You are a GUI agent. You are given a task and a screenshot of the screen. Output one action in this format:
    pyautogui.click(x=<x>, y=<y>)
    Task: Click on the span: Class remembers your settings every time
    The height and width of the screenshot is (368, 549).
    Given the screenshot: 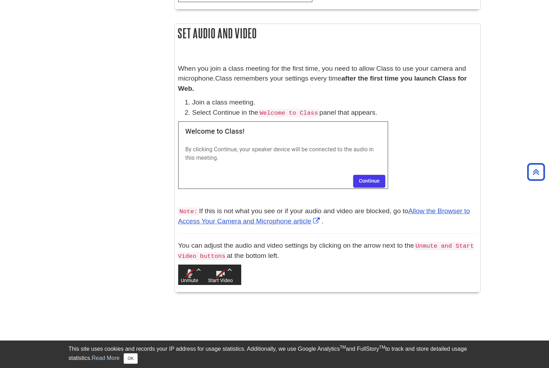 What is the action you would take?
    pyautogui.click(x=322, y=83)
    